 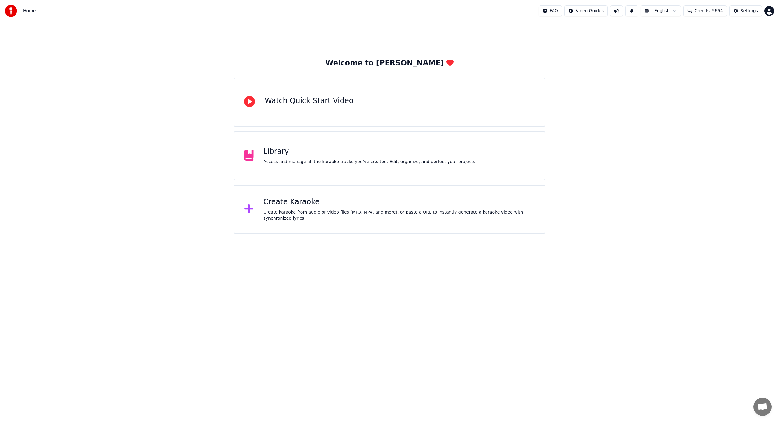 What do you see at coordinates (718, 11) in the screenshot?
I see `span: 5664` at bounding box center [718, 11].